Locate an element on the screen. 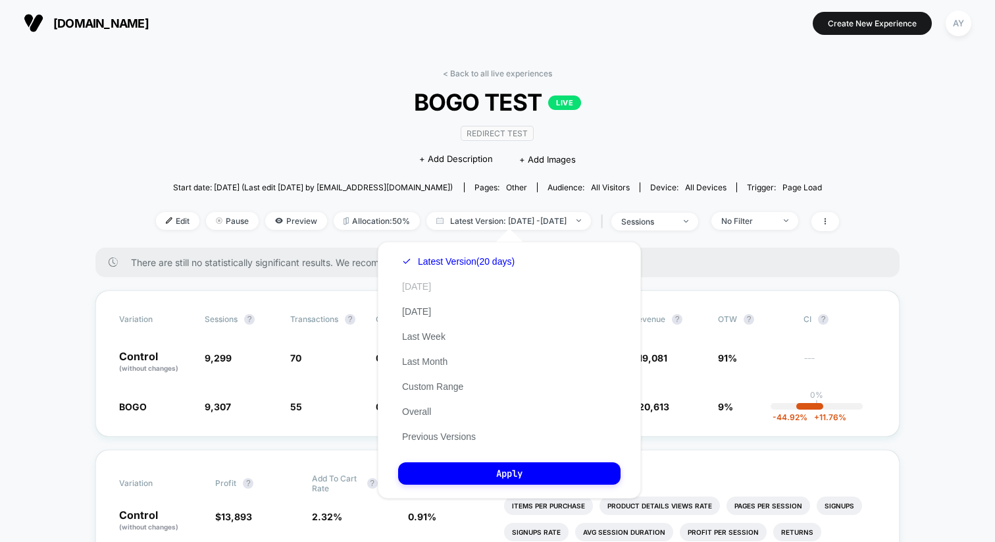 The height and width of the screenshot is (542, 995). div: AY is located at coordinates (959, 23).